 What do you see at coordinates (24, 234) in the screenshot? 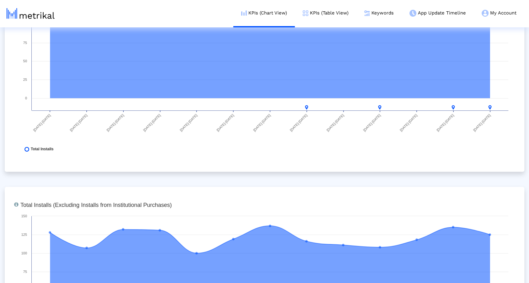
I see `text: 125` at bounding box center [24, 234].